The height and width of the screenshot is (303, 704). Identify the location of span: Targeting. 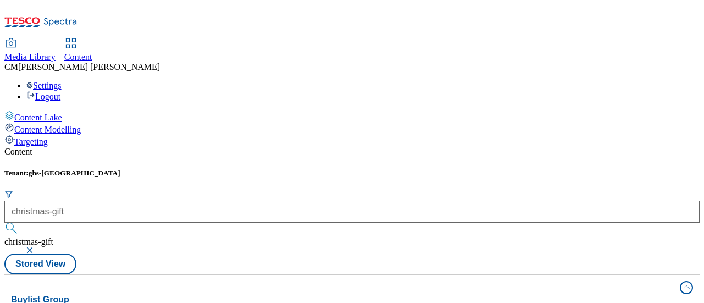
(31, 141).